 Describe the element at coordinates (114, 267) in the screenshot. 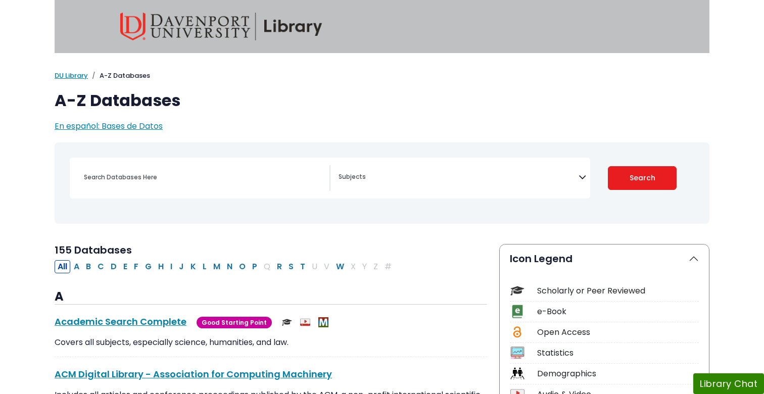

I see `button: Filter Results D` at that location.